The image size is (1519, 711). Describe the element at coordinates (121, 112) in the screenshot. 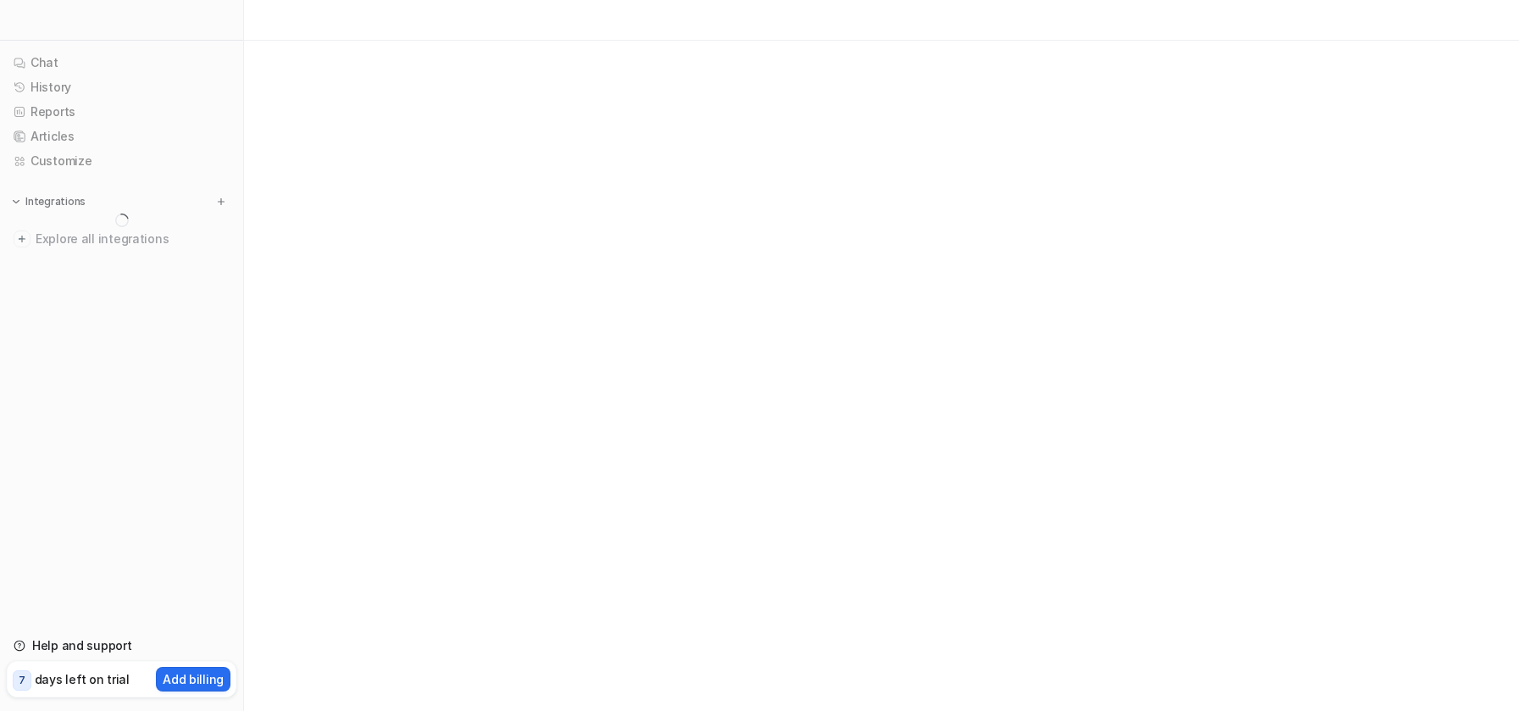

I see `a: Reports` at that location.